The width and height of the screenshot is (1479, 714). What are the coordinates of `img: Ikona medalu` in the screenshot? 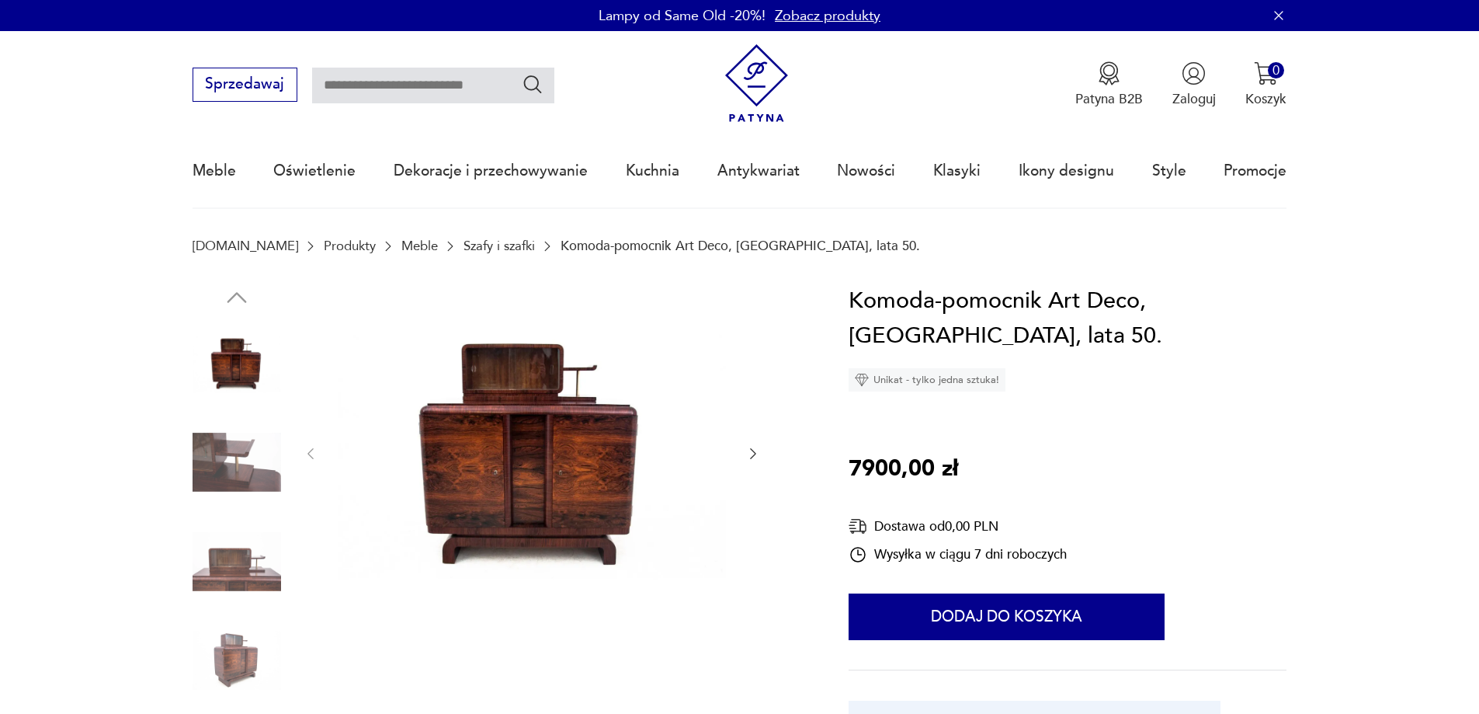 It's located at (1109, 73).